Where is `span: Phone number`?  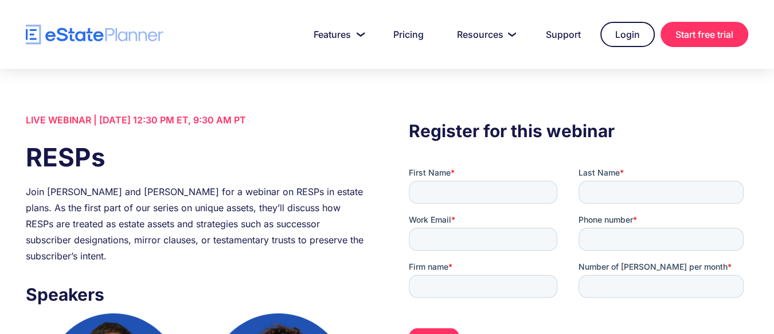
span: Phone number is located at coordinates (197, 52).